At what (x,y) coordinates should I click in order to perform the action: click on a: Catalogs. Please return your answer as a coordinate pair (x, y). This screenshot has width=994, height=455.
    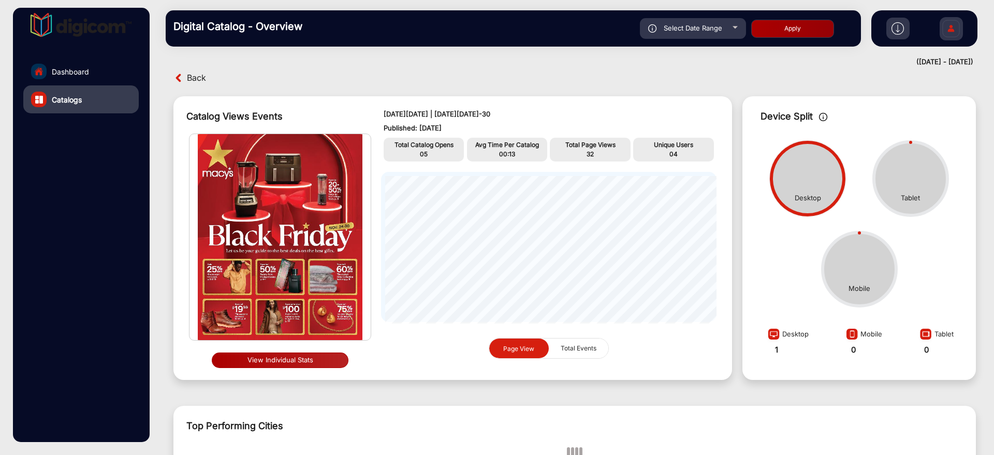
    Looking at the image, I should click on (81, 99).